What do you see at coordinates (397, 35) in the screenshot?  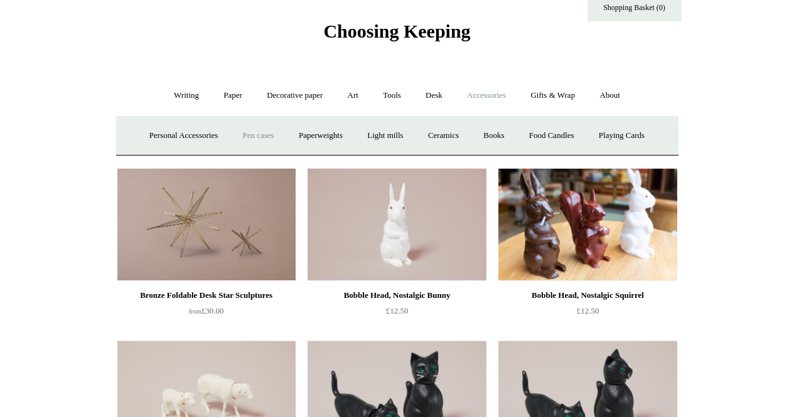 I see `a: Choosing Keeping` at bounding box center [397, 35].